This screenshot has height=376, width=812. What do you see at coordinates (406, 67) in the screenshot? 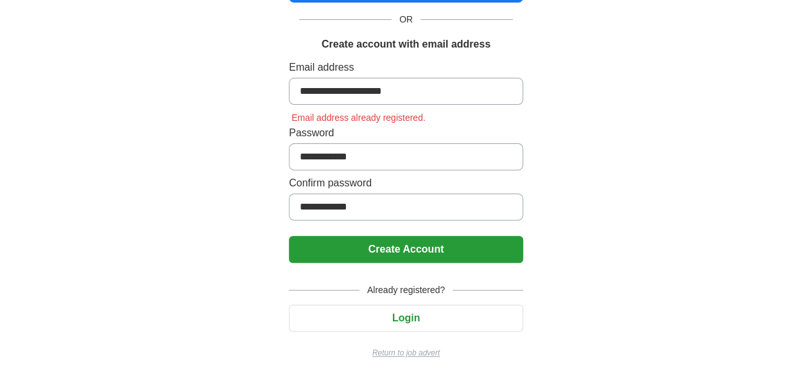
I see `label: Email address` at bounding box center [406, 67].